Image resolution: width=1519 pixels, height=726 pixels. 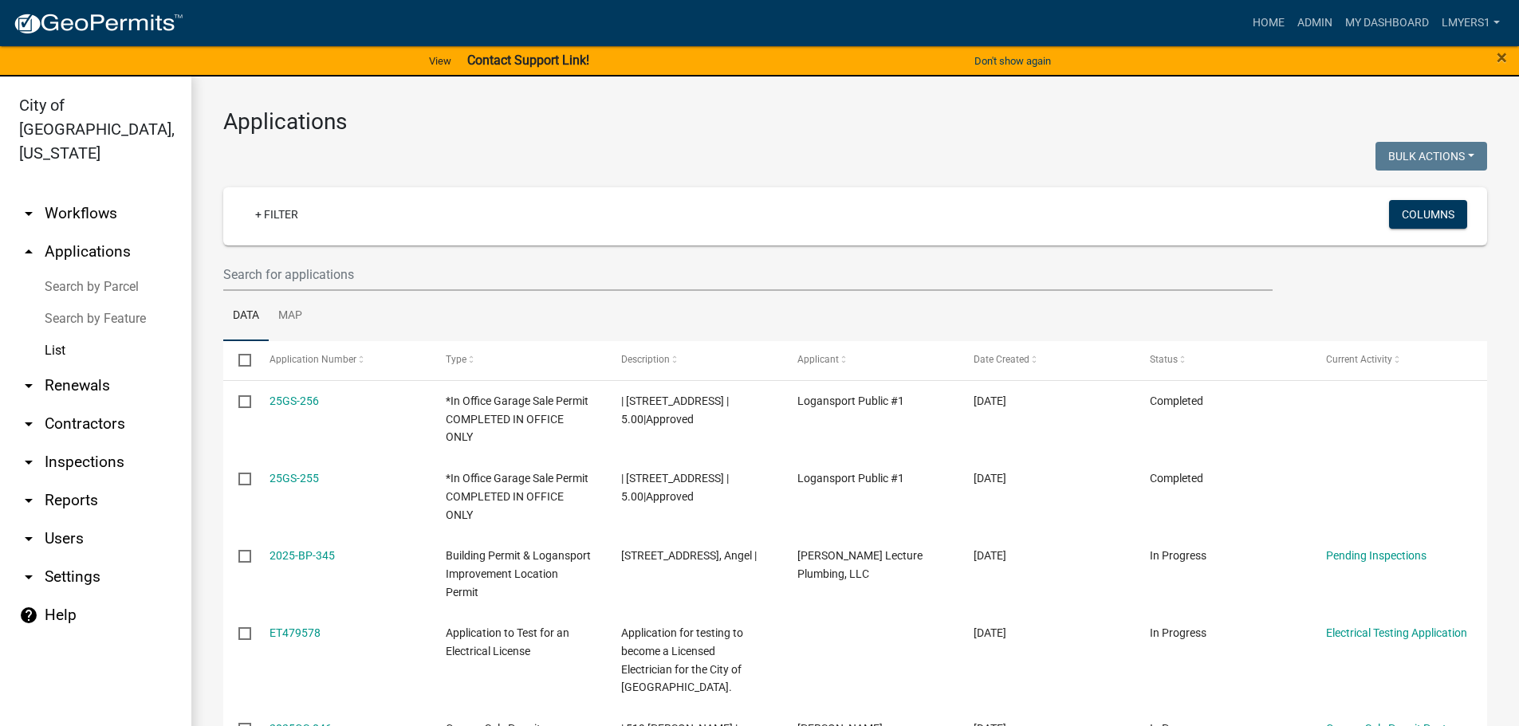 What do you see at coordinates (675, 487) in the screenshot?
I see `span: | 915 20th St | 5.00|Approved` at bounding box center [675, 487].